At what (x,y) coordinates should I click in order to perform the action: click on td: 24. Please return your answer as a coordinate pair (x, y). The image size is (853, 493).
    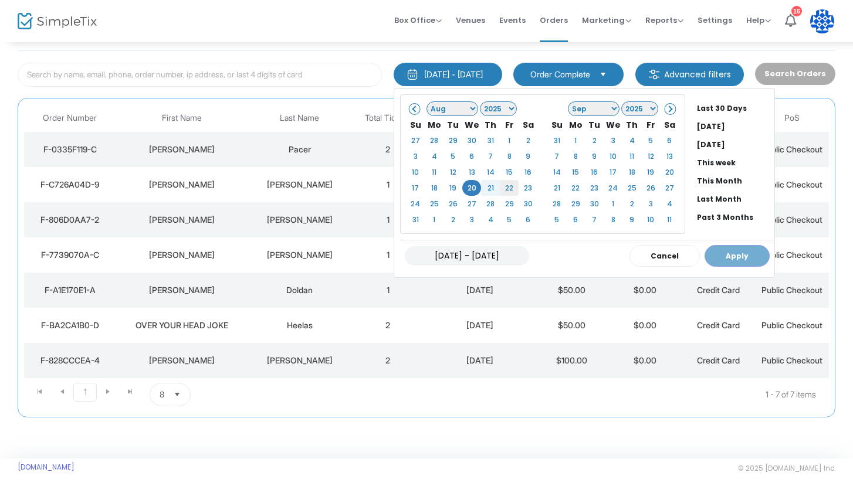
    Looking at the image, I should click on (415, 204).